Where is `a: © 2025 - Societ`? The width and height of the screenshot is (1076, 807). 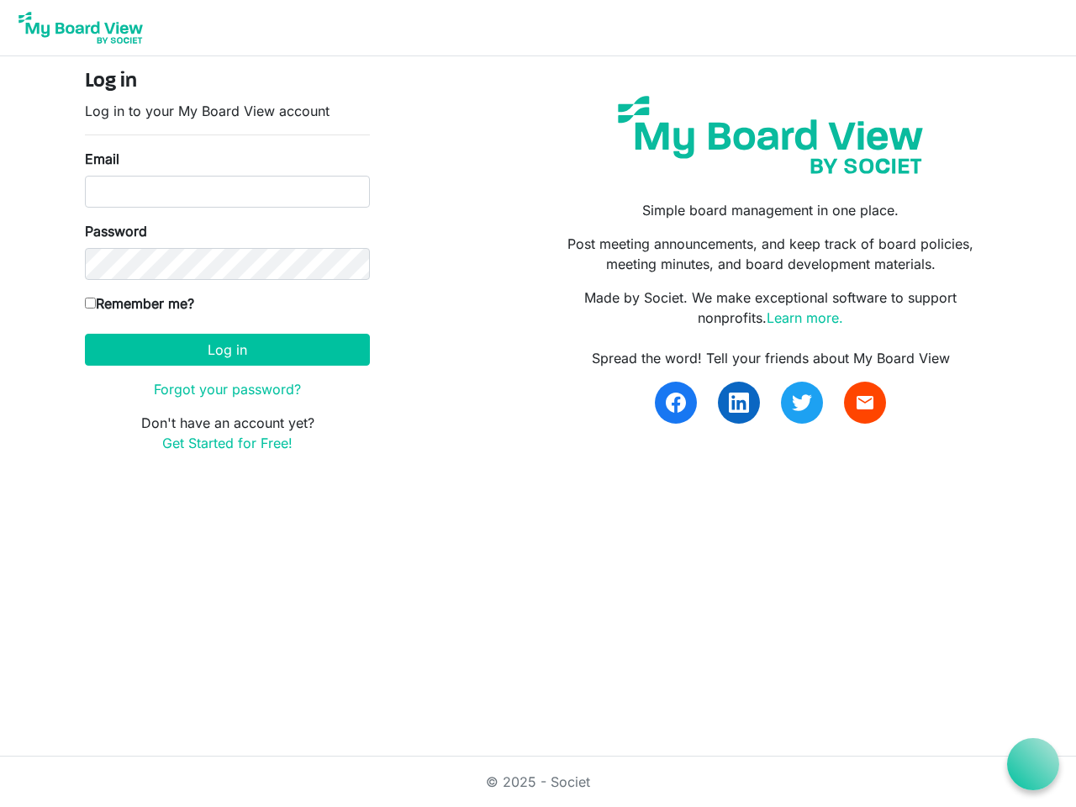
a: © 2025 - Societ is located at coordinates (538, 782).